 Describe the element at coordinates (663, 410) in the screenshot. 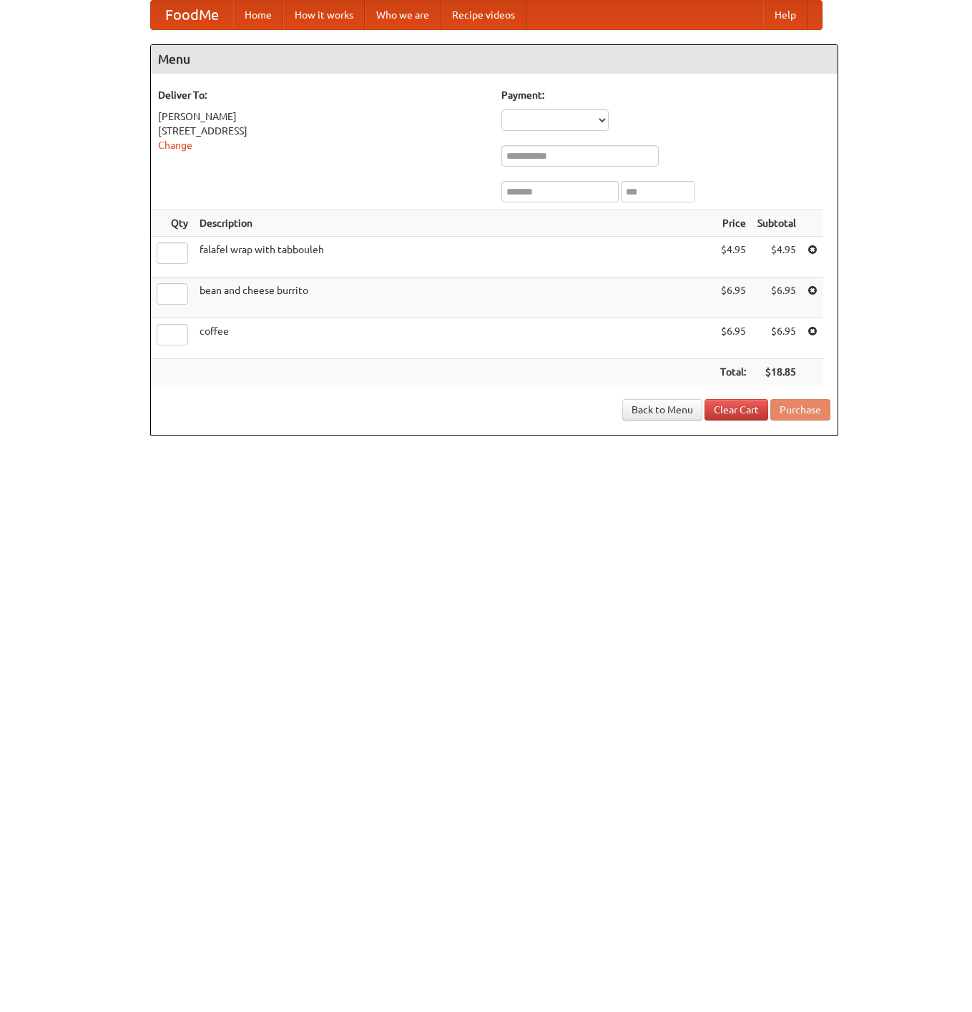

I see `a: Back to Menu` at that location.